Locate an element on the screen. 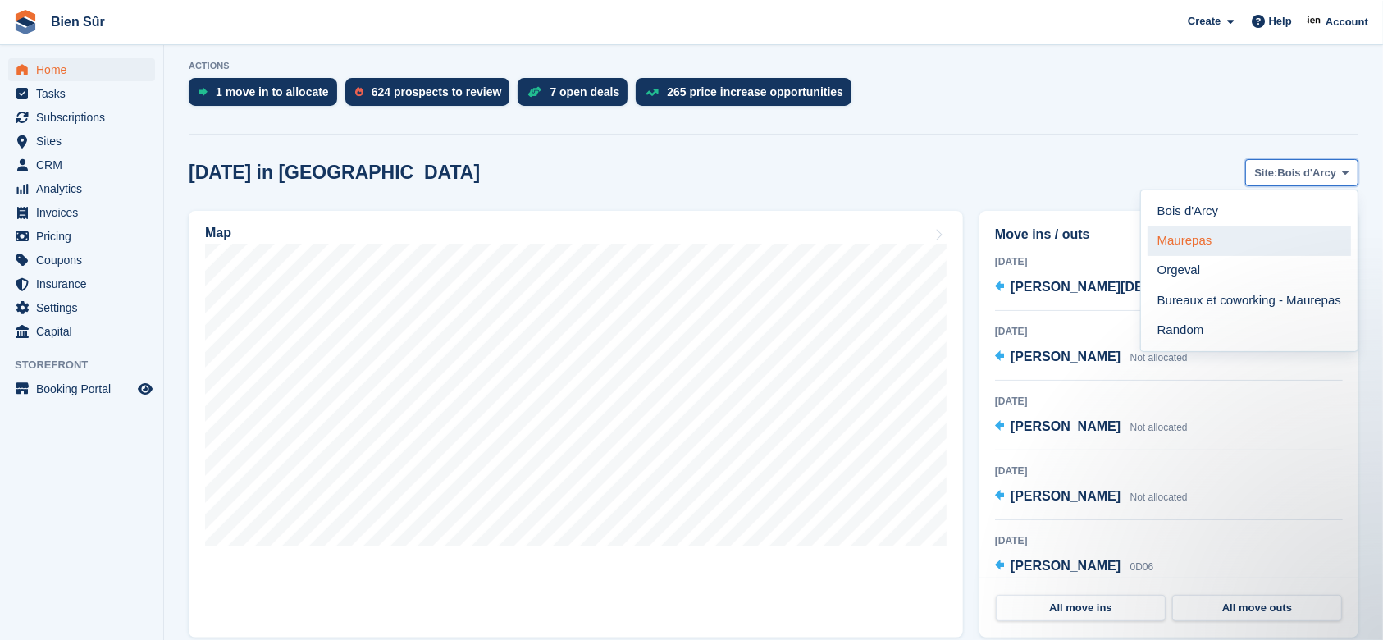 This screenshot has height=640, width=1383. span: Storefront is located at coordinates (89, 365).